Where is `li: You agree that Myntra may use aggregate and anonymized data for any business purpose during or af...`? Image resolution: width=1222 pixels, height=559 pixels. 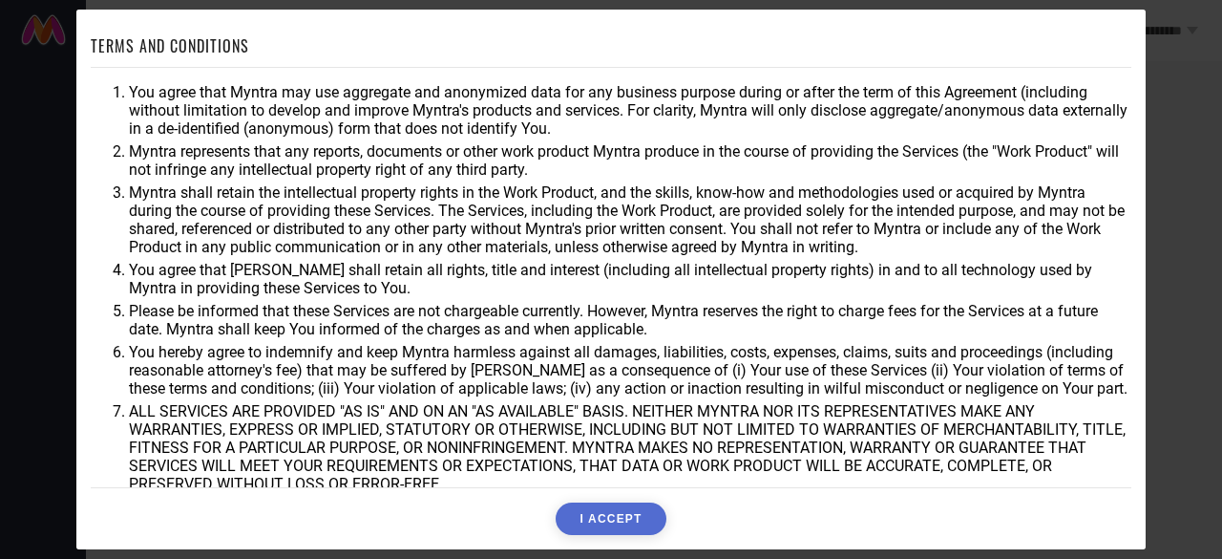
li: You agree that Myntra may use aggregate and anonymized data for any business purpose during or af... is located at coordinates (630, 110).